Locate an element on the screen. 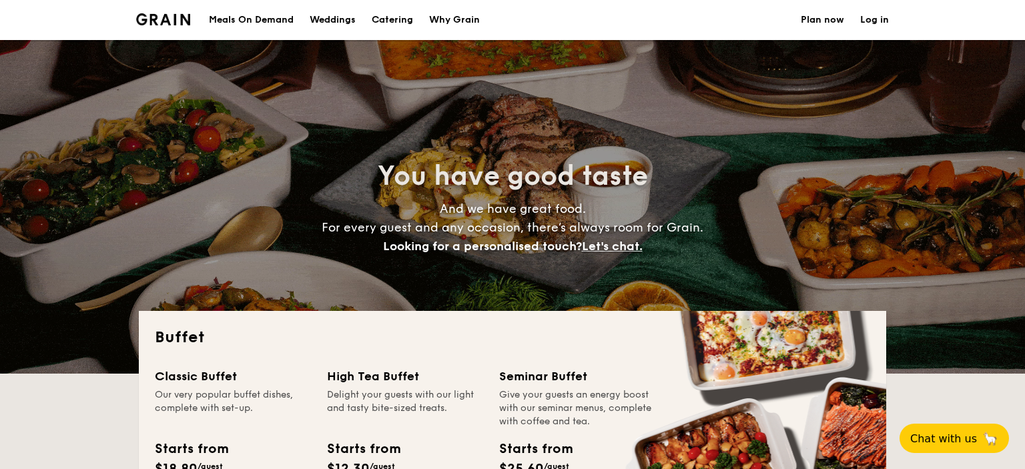 Image resolution: width=1025 pixels, height=469 pixels. a: Logotype is located at coordinates (163, 19).